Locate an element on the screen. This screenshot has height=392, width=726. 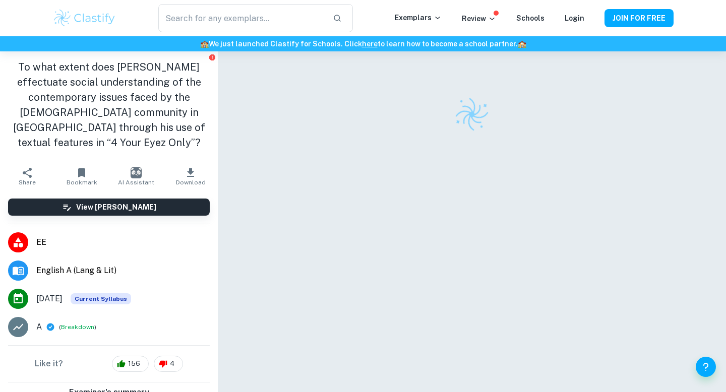
a: here is located at coordinates (369, 44).